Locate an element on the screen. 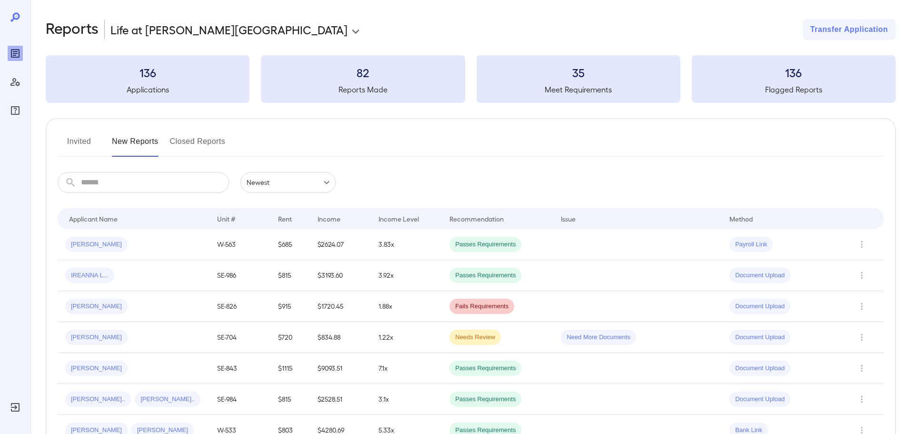 The image size is (907, 434). span: Need More Documents is located at coordinates (599, 337).